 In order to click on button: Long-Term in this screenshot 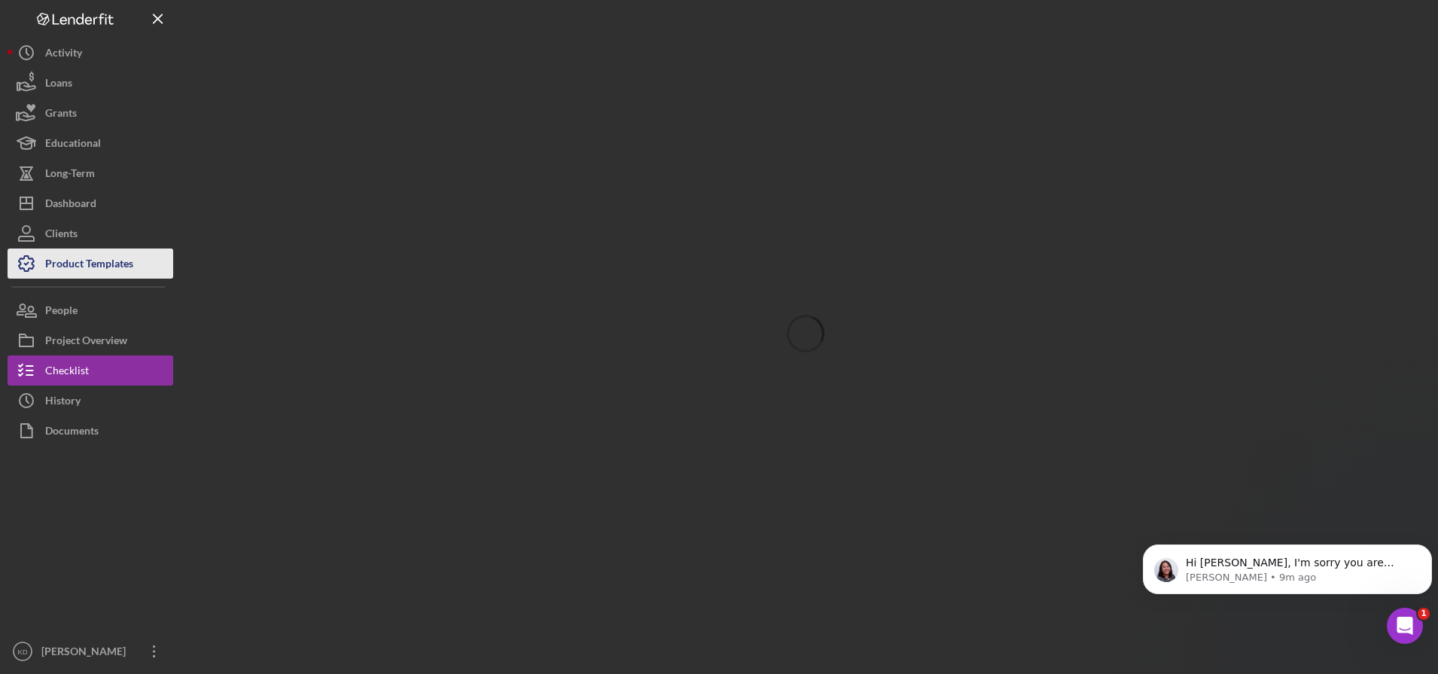, I will do `click(90, 173)`.